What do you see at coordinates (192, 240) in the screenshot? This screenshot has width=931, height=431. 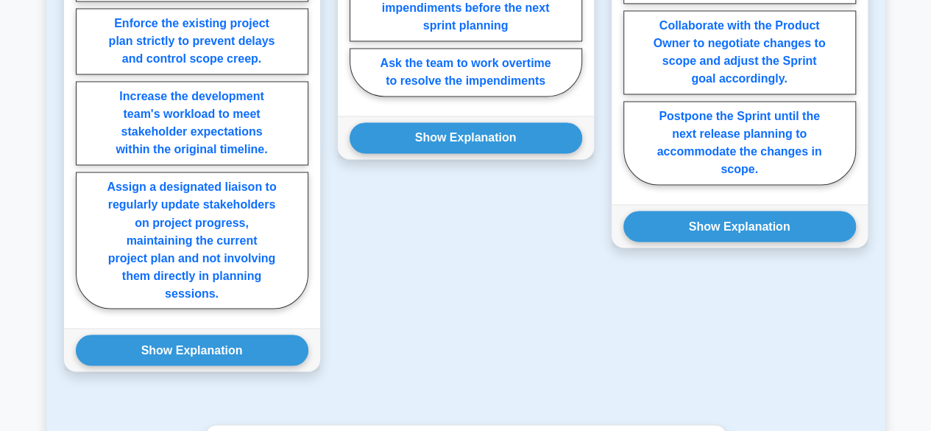 I see `label: Assign a designated liaison to regularly update stakeholders on project progress, maintaining the...` at bounding box center [192, 240].